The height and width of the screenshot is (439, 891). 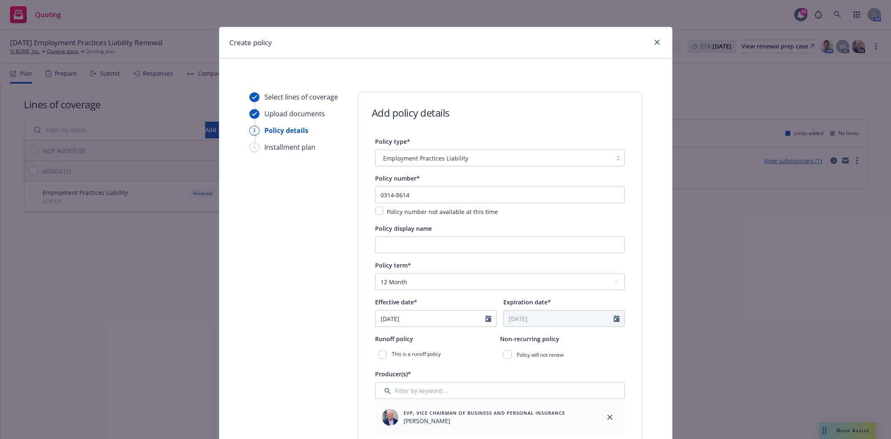 What do you see at coordinates (301, 97) in the screenshot?
I see `div: Select lines of coverage` at bounding box center [301, 97].